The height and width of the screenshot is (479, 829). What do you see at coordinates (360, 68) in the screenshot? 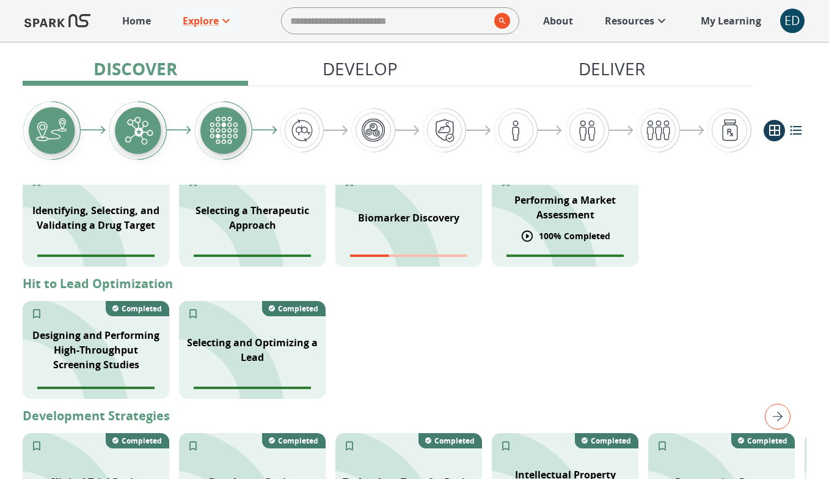
I see `p: Develop` at bounding box center [360, 68].